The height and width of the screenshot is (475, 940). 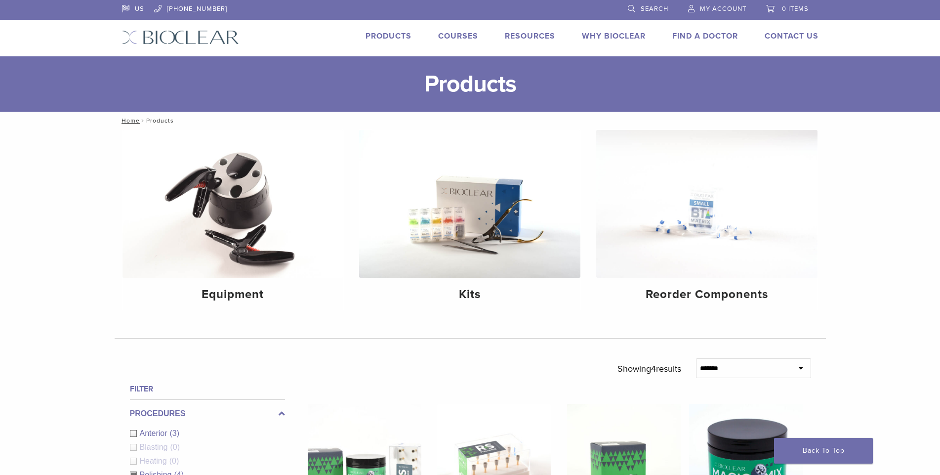 I want to click on a: Home, so click(x=129, y=121).